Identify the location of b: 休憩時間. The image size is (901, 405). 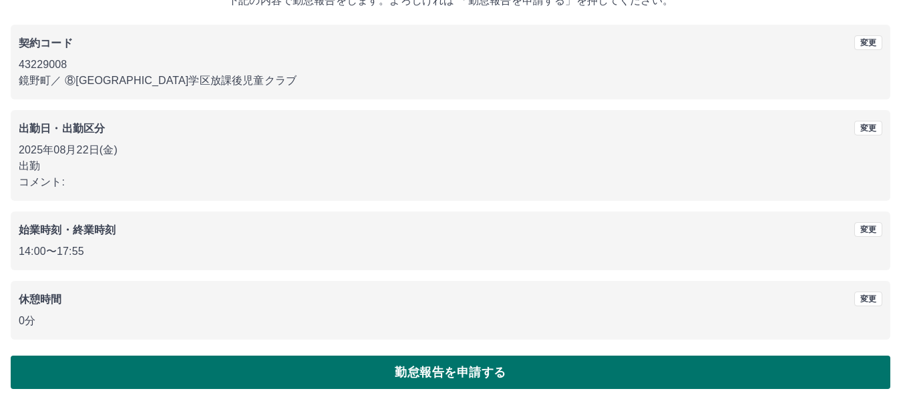
(40, 299).